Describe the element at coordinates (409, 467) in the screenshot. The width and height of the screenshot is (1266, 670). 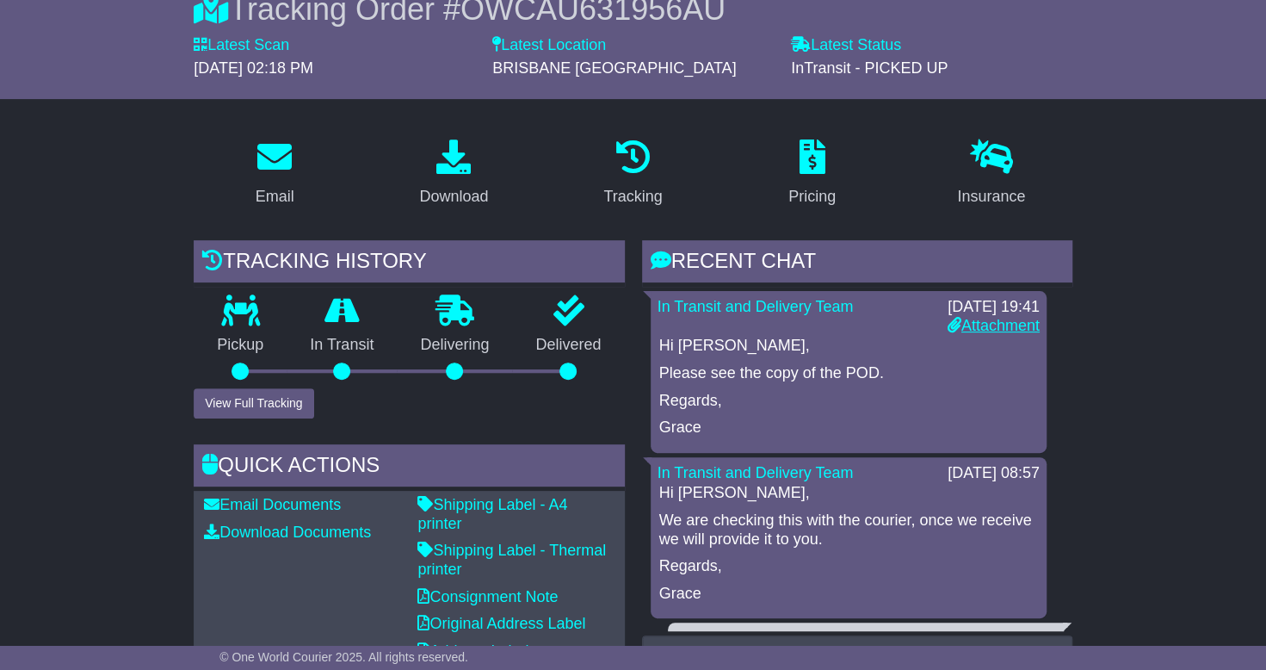
I see `div: Quick Actions` at that location.